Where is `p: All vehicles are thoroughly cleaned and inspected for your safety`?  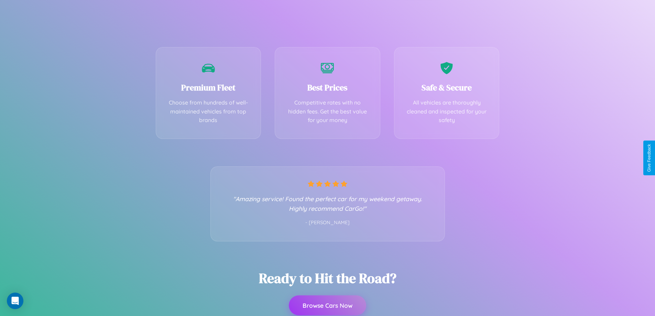
p: All vehicles are thoroughly cleaned and inspected for your safety is located at coordinates (447, 111).